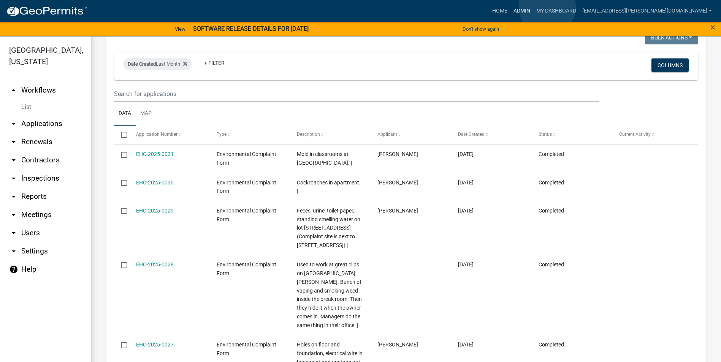 Image resolution: width=721 pixels, height=362 pixels. Describe the element at coordinates (465, 211) in the screenshot. I see `span: 08/26/2025` at that location.